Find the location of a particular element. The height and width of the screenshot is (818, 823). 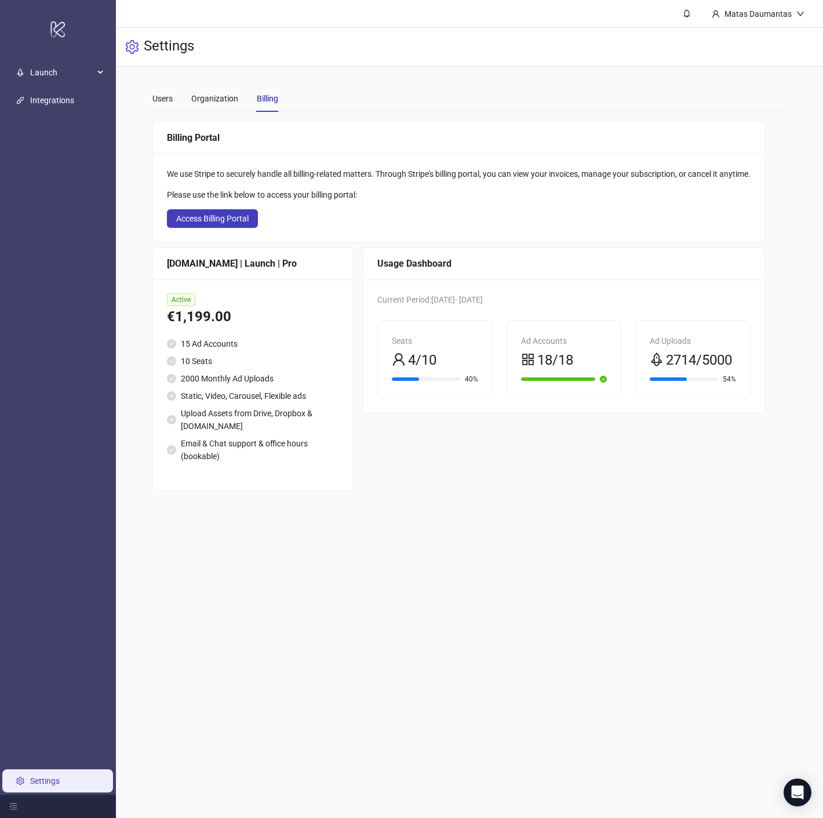

span: 18/18 is located at coordinates (555, 361).